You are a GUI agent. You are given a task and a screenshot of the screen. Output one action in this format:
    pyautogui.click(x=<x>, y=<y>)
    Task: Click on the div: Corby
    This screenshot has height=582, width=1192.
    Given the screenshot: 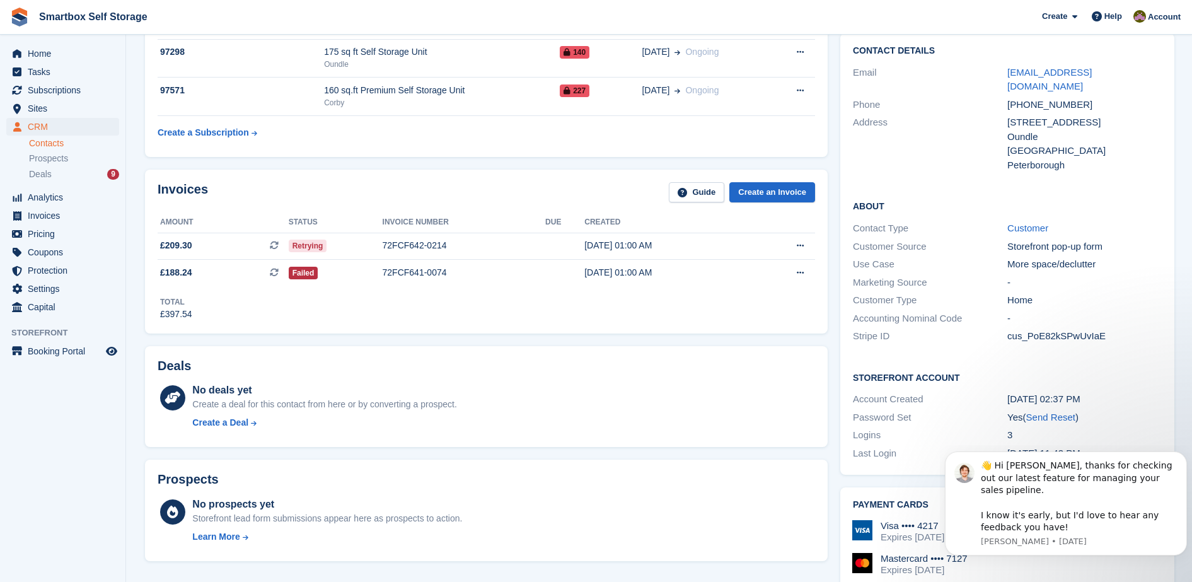 What is the action you would take?
    pyautogui.click(x=442, y=103)
    